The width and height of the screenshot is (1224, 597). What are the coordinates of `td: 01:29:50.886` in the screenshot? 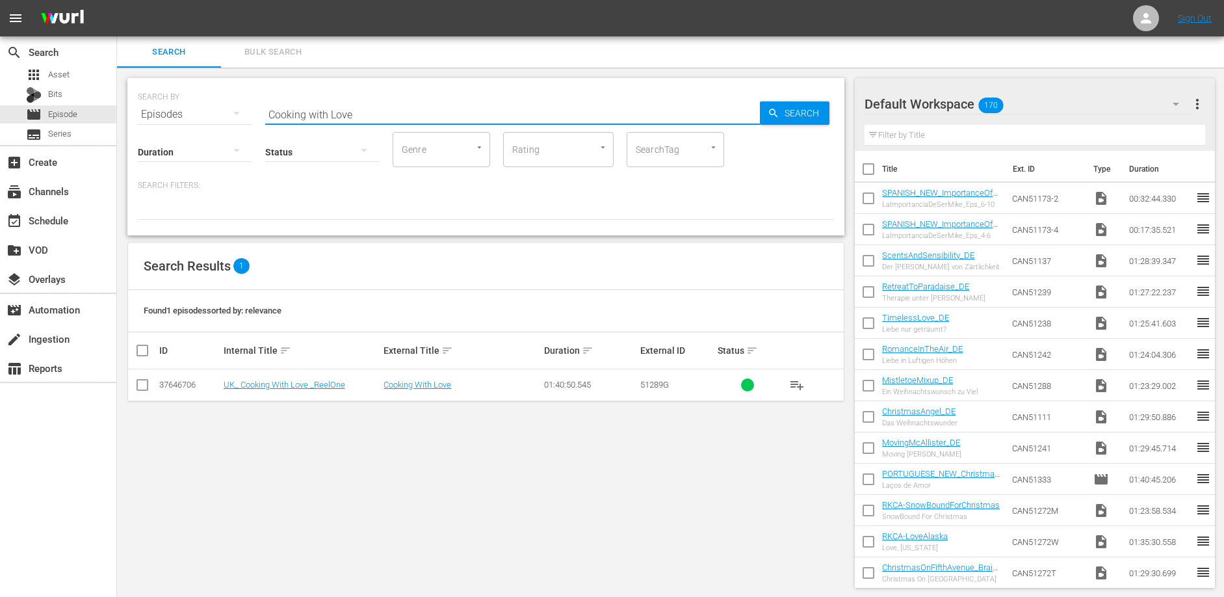 It's located at (1159, 417).